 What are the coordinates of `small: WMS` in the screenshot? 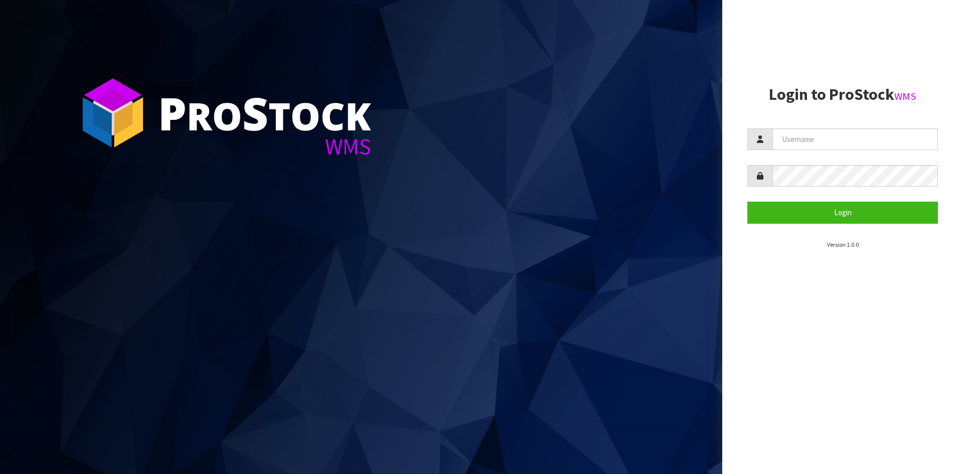 It's located at (905, 96).